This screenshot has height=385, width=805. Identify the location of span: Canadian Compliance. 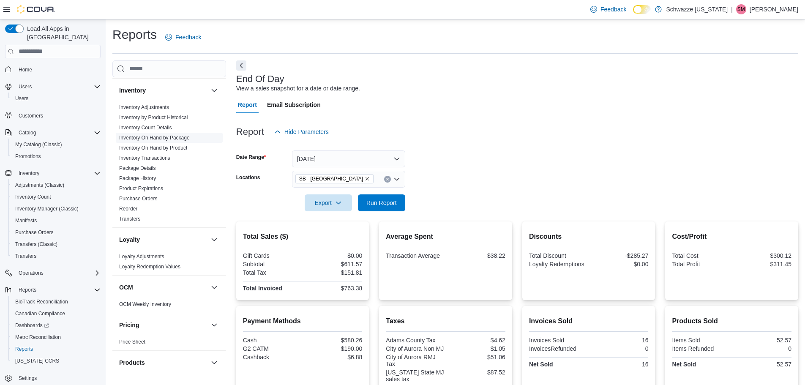
(40, 313).